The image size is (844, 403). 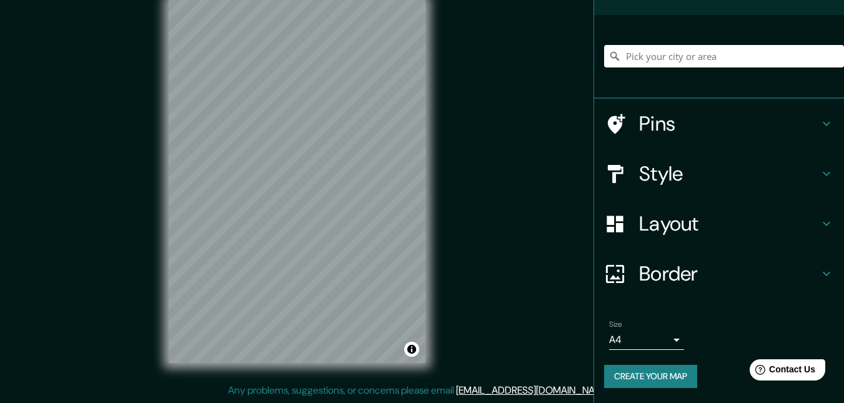 What do you see at coordinates (719, 224) in the screenshot?
I see `div: Layout` at bounding box center [719, 224].